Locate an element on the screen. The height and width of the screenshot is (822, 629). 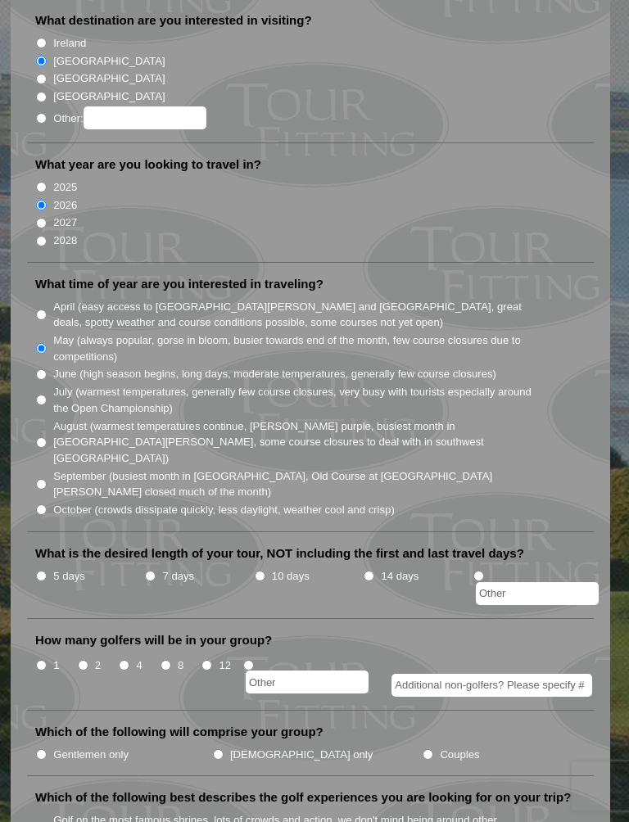
label: 10 days is located at coordinates (291, 576).